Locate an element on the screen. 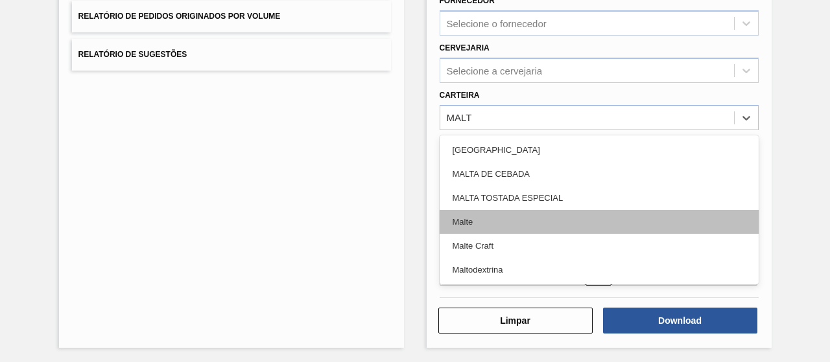  button: Relatório de Sugestões is located at coordinates (231, 54).